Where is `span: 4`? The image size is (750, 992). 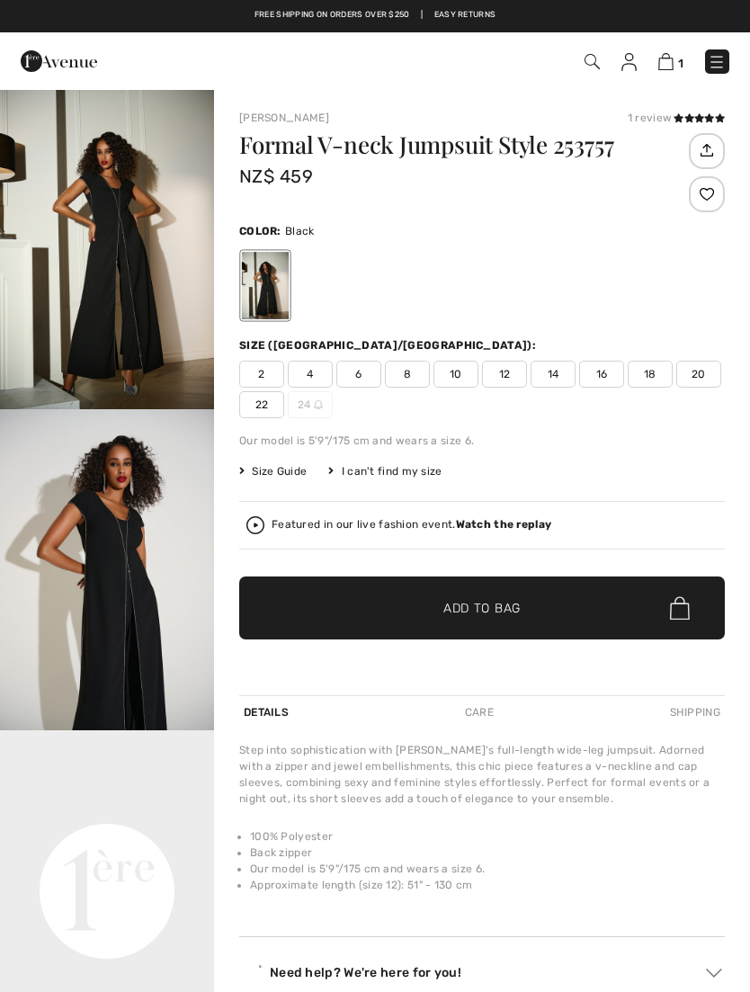 span: 4 is located at coordinates (310, 374).